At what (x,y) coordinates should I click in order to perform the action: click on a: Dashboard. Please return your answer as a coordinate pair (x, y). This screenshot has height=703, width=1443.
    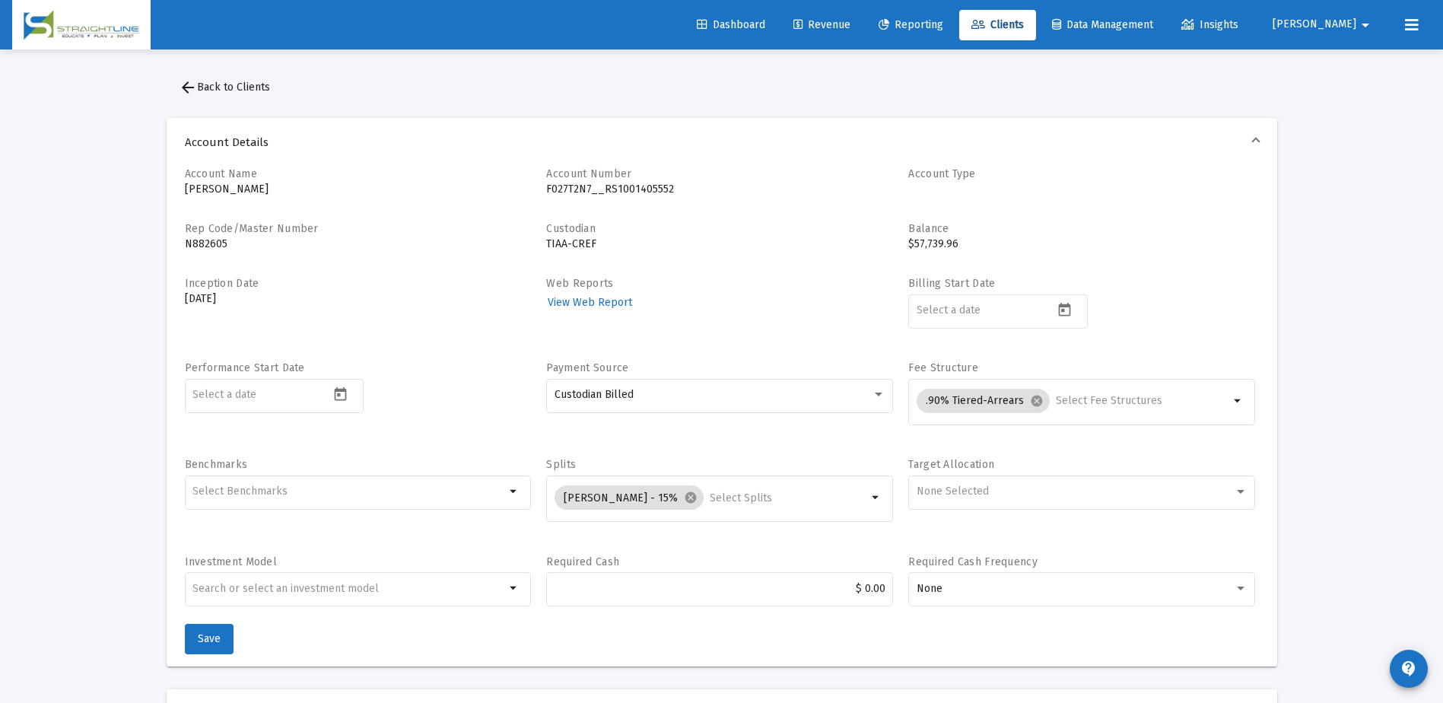
    Looking at the image, I should click on (731, 25).